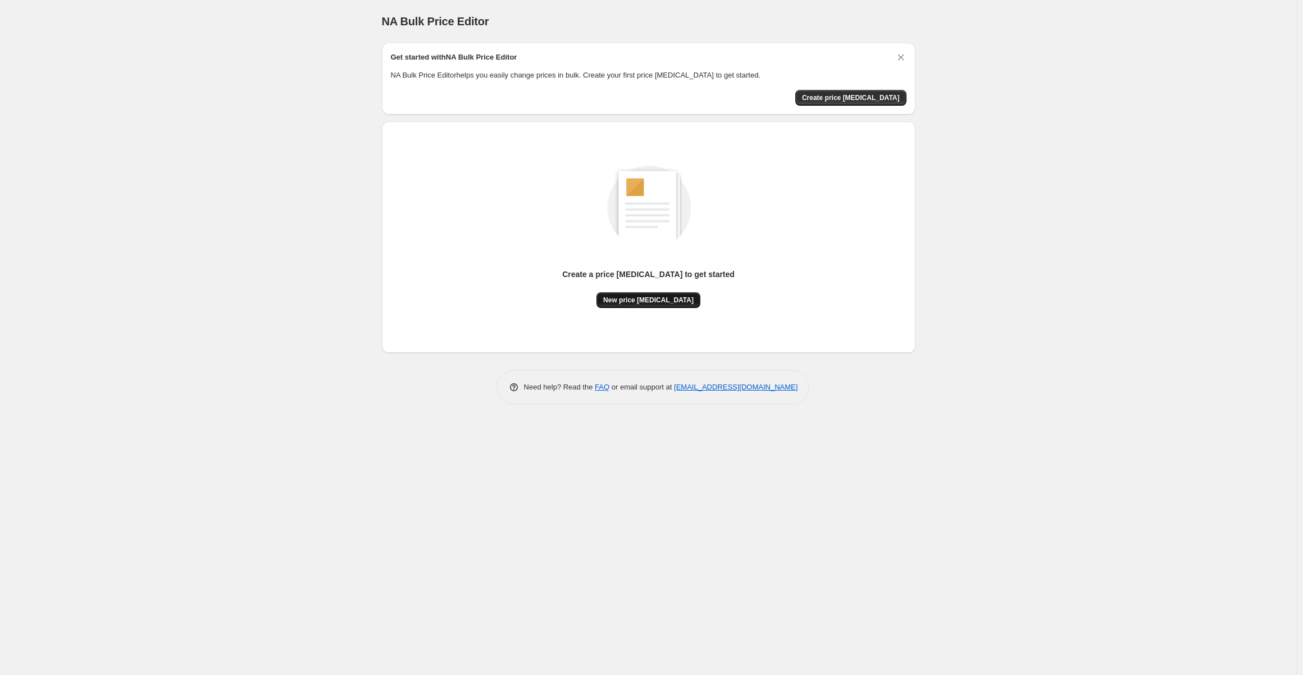 This screenshot has height=675, width=1303. Describe the element at coordinates (454, 57) in the screenshot. I see `h2: Get started with NA Bulk Price Editor` at that location.